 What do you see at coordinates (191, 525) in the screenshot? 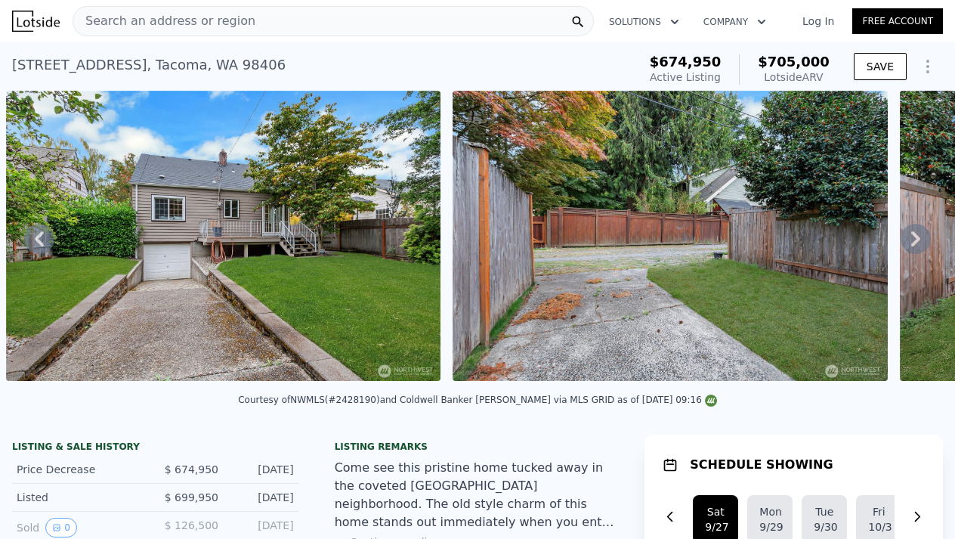
I see `span: $ 126,500` at bounding box center [191, 525].